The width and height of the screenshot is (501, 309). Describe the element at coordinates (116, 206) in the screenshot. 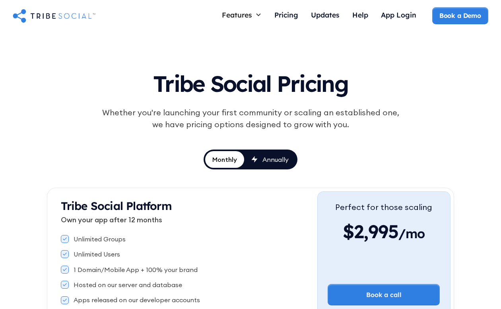

I see `strong: Tribe Social Platform` at that location.